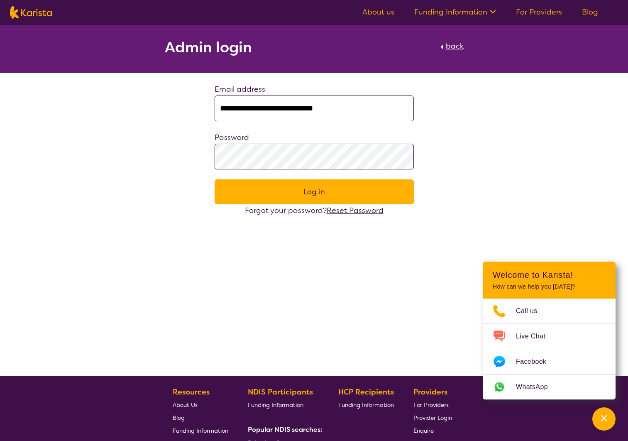  Describe the element at coordinates (532, 311) in the screenshot. I see `span: Call us` at that location.